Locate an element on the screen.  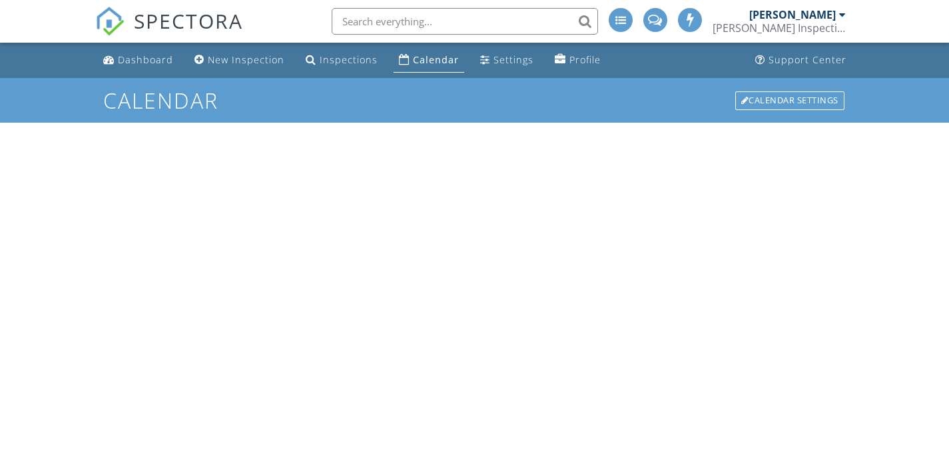
a: Dashboard is located at coordinates (138, 60).